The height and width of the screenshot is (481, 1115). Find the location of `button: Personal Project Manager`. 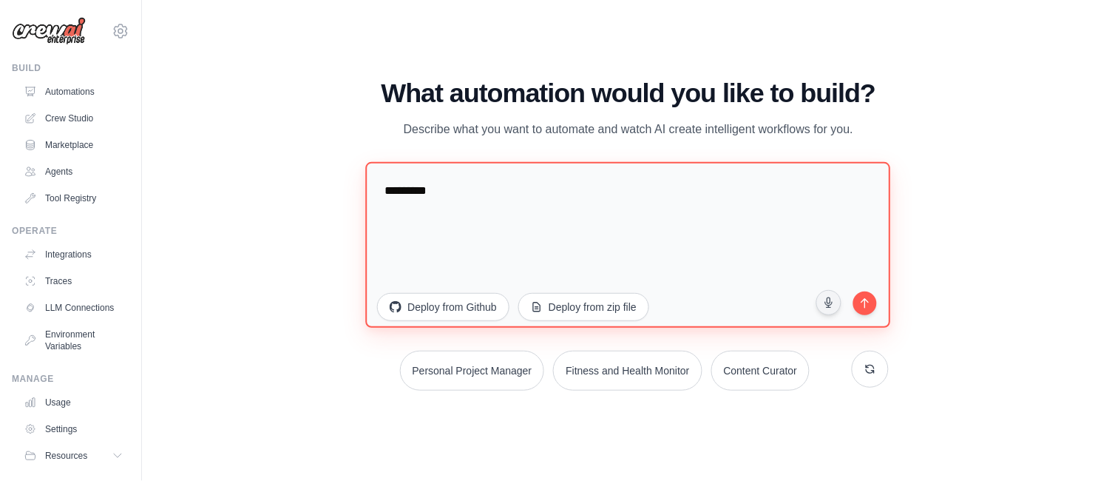

button: Personal Project Manager is located at coordinates (473, 370).